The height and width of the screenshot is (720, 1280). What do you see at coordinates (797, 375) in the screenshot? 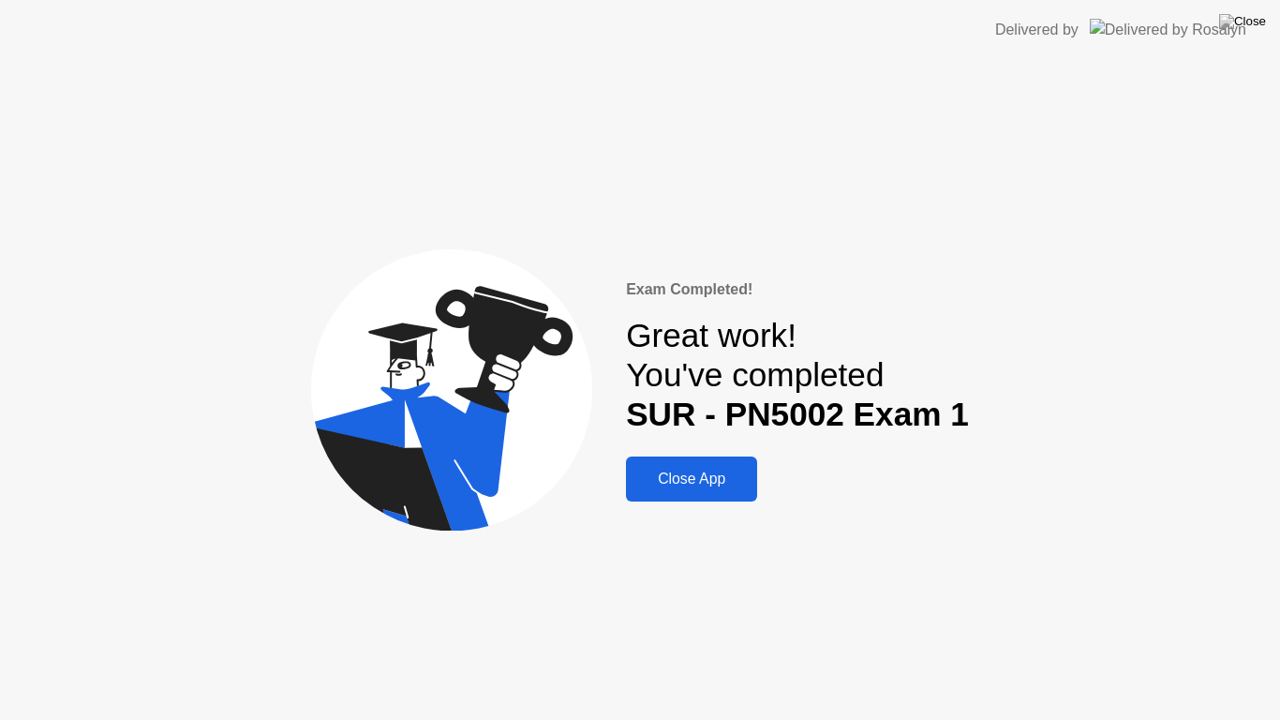
I see `div: Great work! You've completed` at bounding box center [797, 375].